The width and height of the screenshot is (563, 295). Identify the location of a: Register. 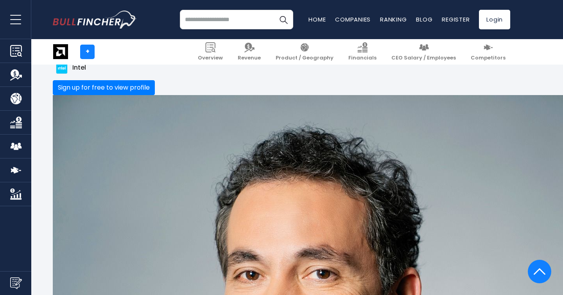
(456, 19).